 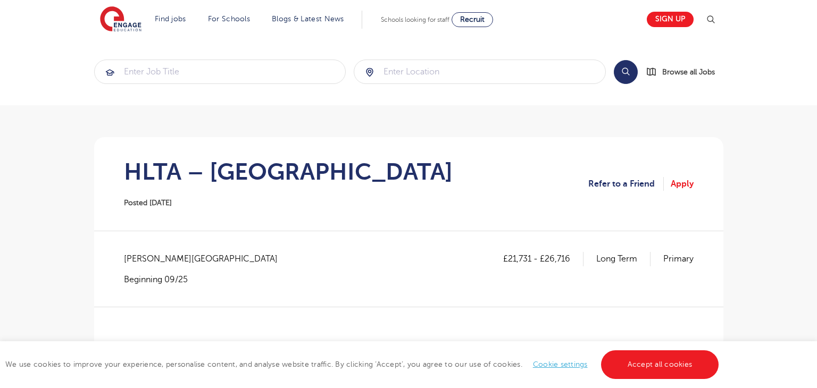 What do you see at coordinates (678, 259) in the screenshot?
I see `p: Primary` at bounding box center [678, 259].